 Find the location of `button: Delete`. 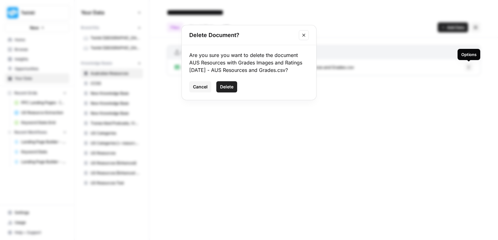

button: Delete is located at coordinates (227, 87).